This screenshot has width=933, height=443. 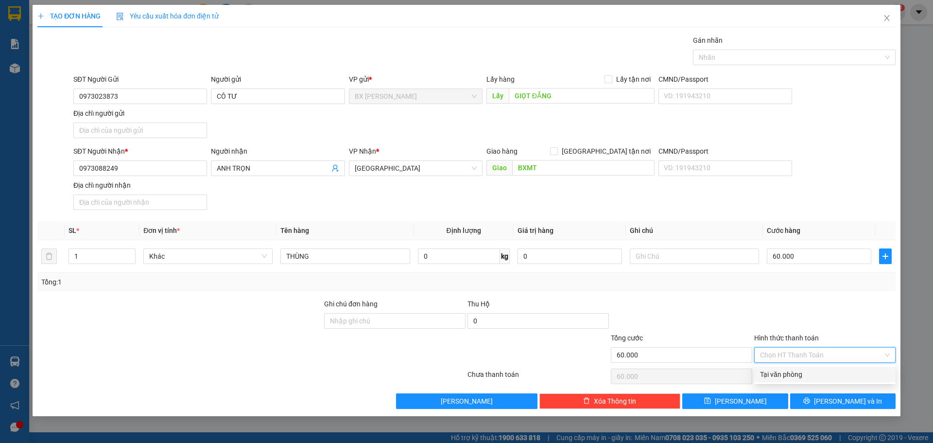 What do you see at coordinates (140, 113) in the screenshot?
I see `div: Địa chỉ người gửi` at bounding box center [140, 113].